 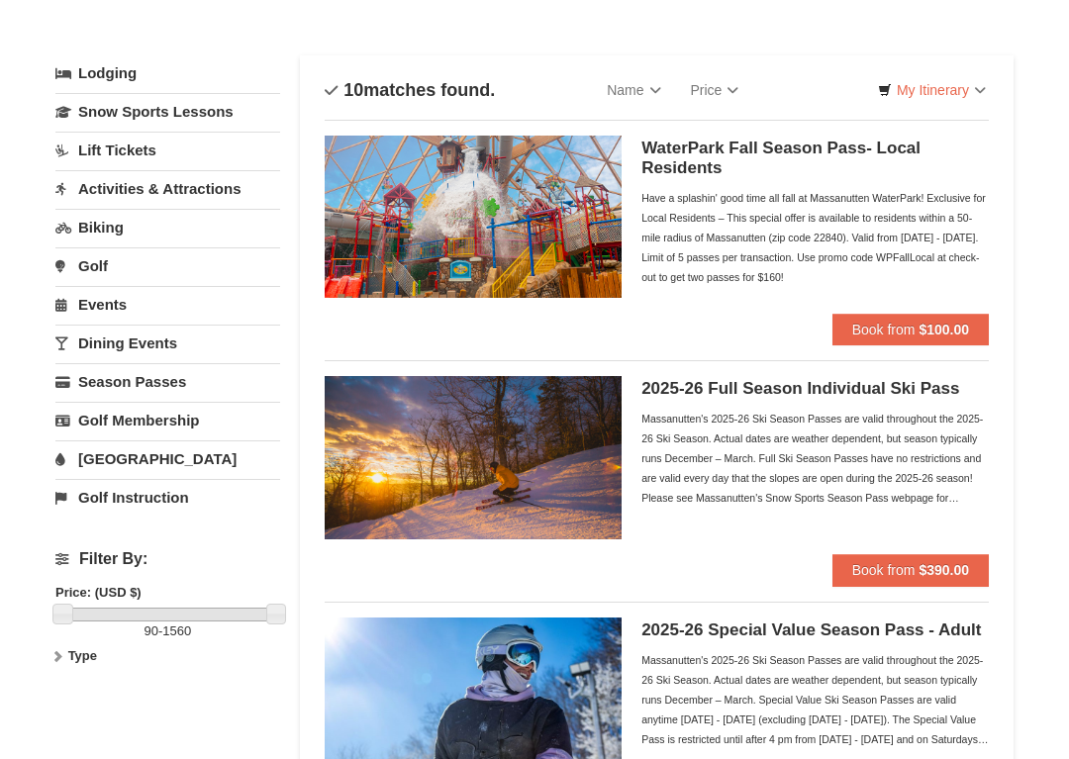 What do you see at coordinates (98, 592) in the screenshot?
I see `strong: Price: (USD $)` at bounding box center [98, 592].